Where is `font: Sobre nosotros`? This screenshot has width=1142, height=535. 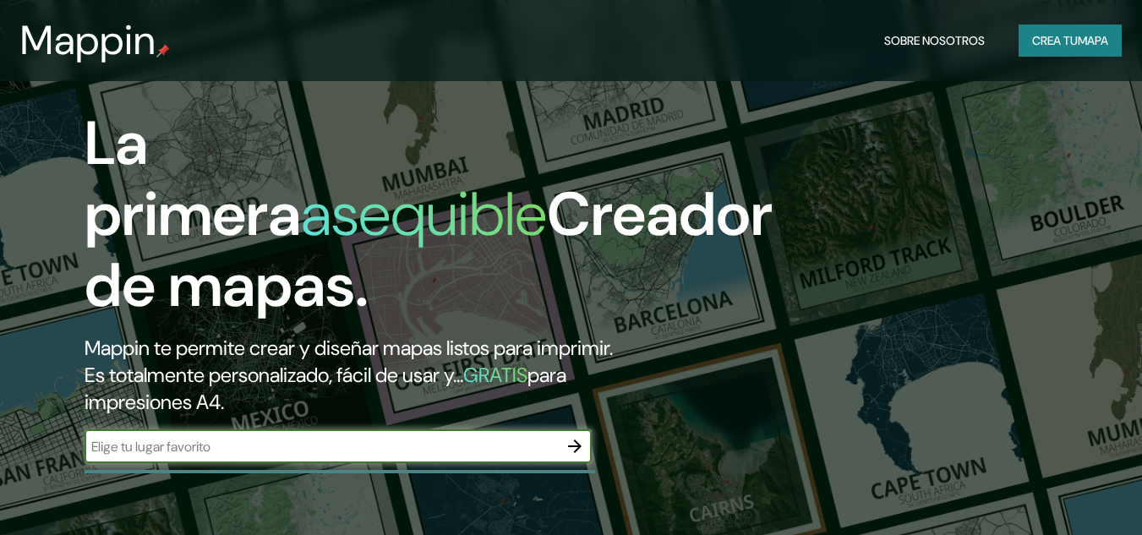 font: Sobre nosotros is located at coordinates (934, 41).